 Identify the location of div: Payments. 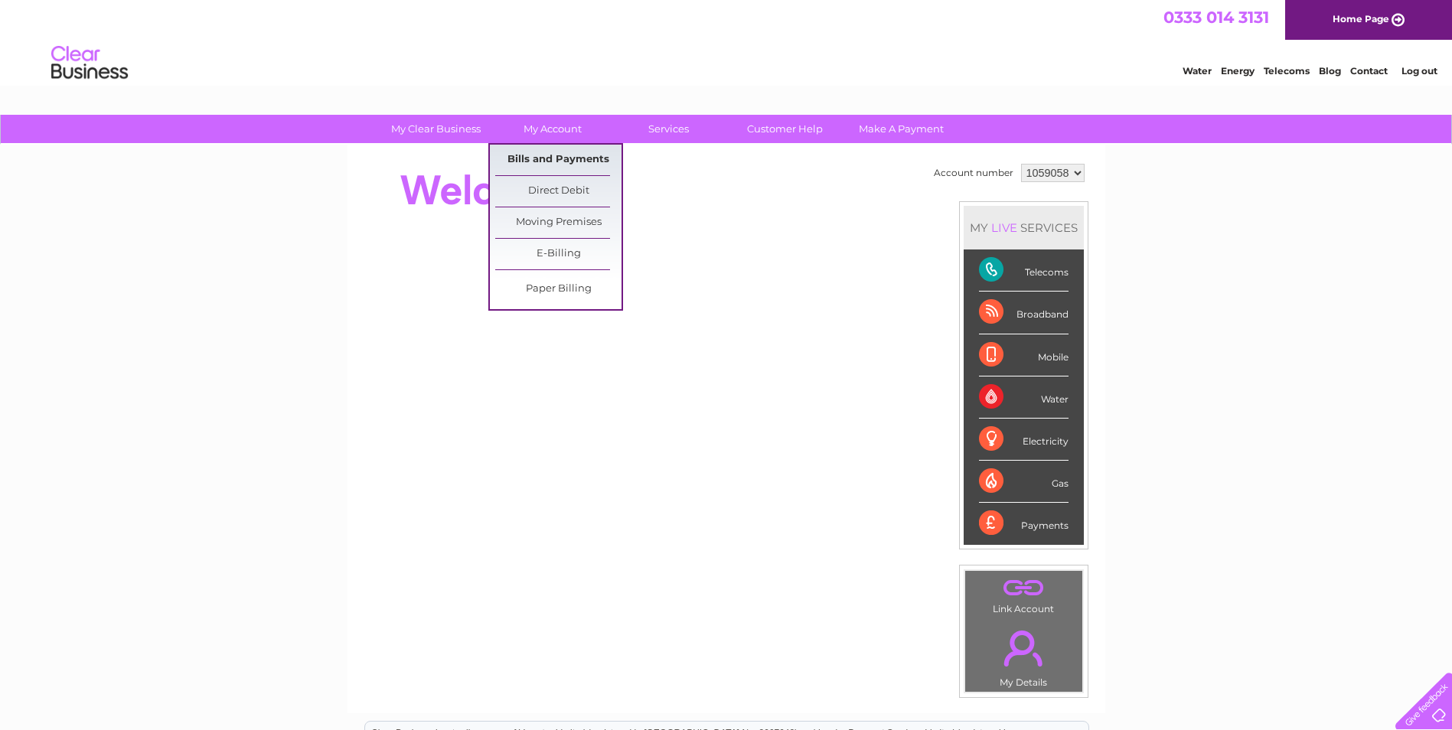
(1023, 524).